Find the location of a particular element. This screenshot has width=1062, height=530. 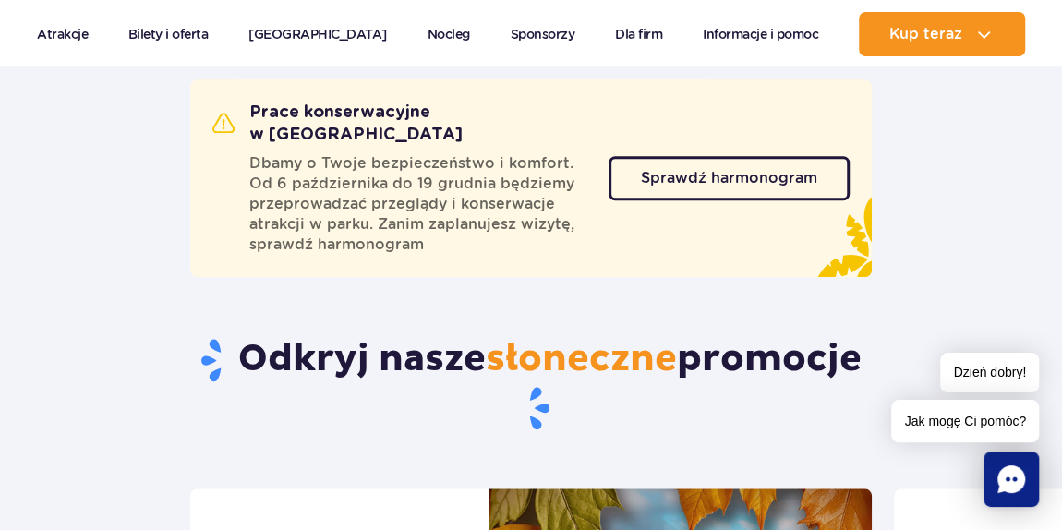

a: Sprawdź harmonogram is located at coordinates (728, 178).